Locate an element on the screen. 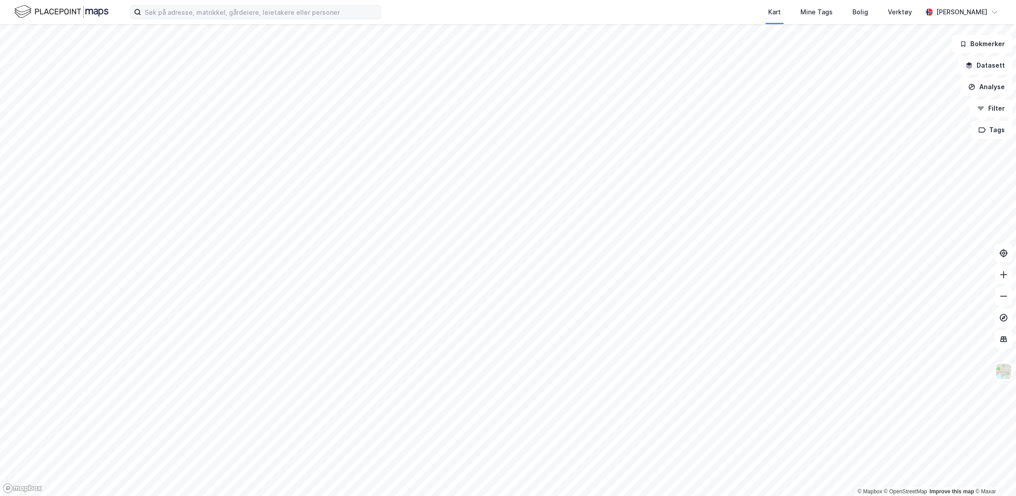 This screenshot has height=496, width=1016. img: logo.f888ab2527a4732fd821a326f86c7f29.svg is located at coordinates (61, 12).